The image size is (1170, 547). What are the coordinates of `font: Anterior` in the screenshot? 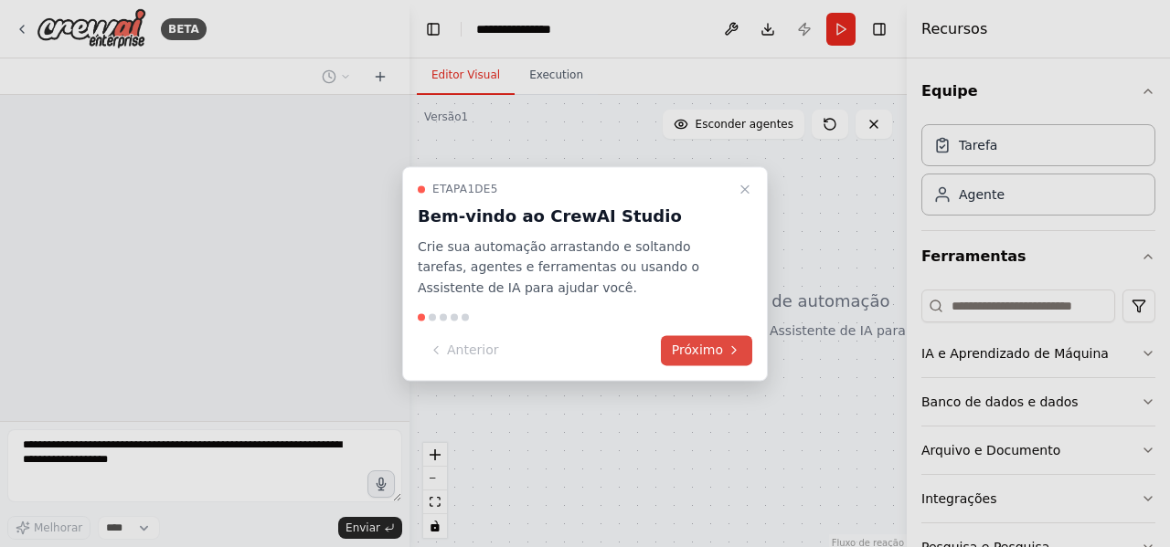 It's located at (472, 350).